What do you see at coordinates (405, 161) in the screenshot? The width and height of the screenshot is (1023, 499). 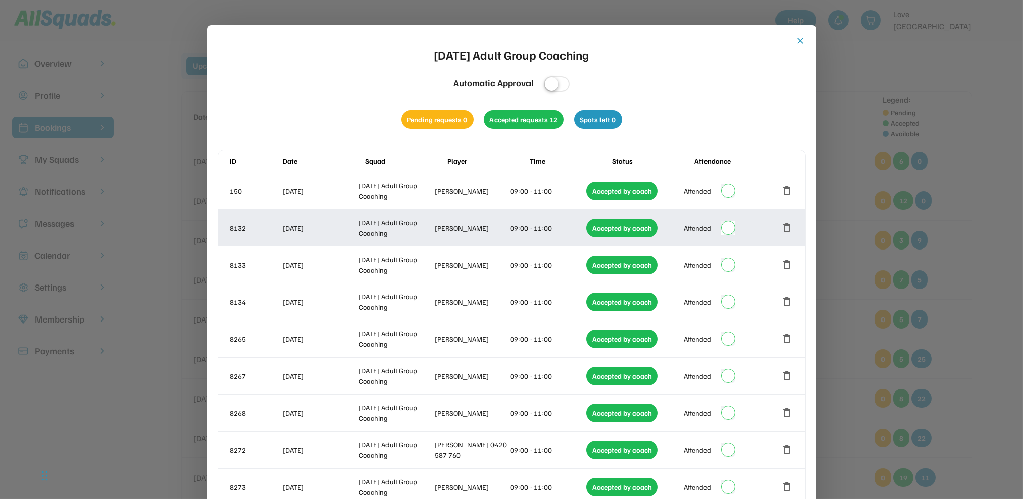 I see `div: Squad` at bounding box center [405, 161].